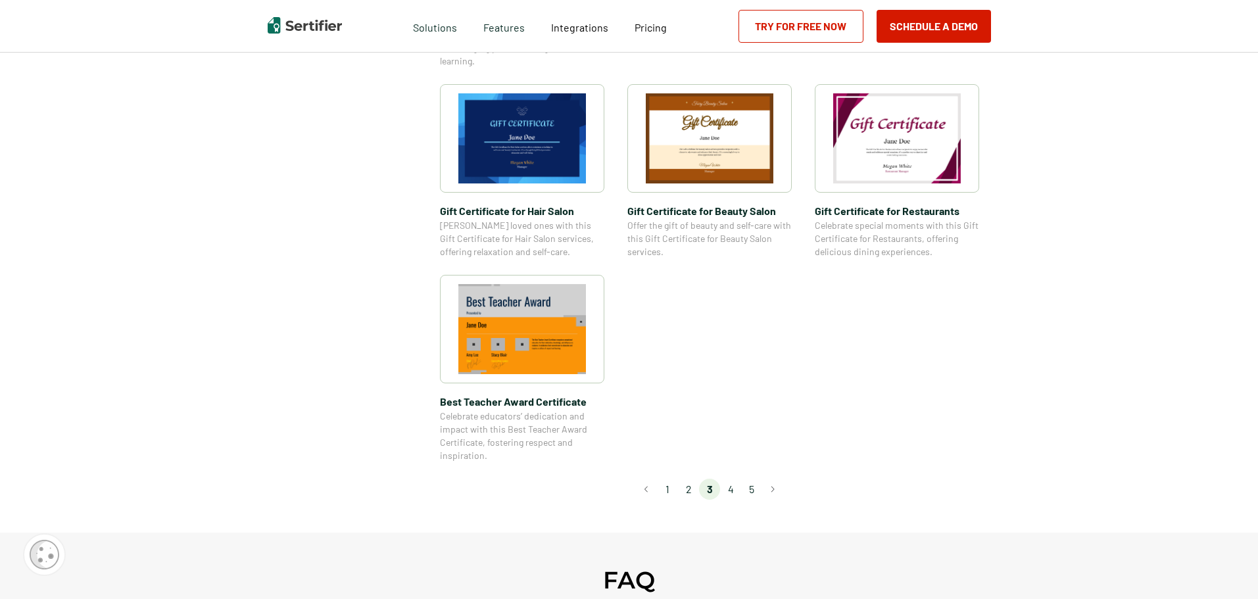 The height and width of the screenshot is (599, 1258). I want to click on a: Gift Certificate​ for Beauty SalonGift Certificate​ for Beauty SalonOffer the gift of beauty and ..., so click(710, 171).